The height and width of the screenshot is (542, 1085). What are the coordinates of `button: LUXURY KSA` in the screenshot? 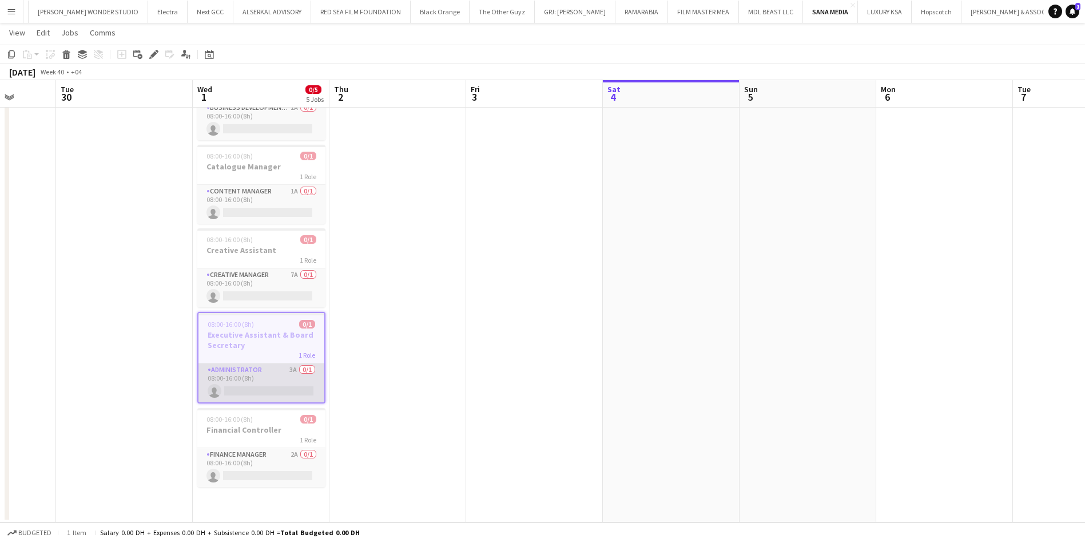 It's located at (885, 11).